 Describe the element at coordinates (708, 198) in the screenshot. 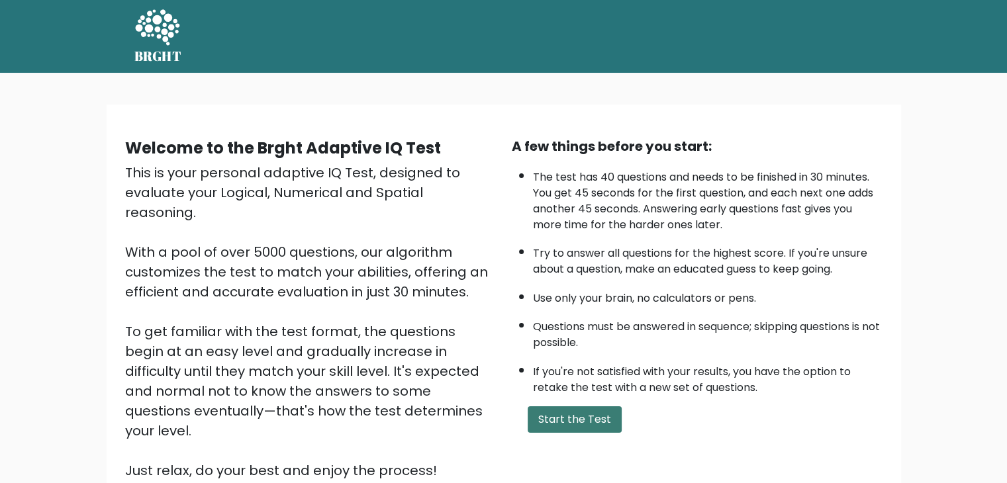

I see `li: The test has 40 questions and needs to be finished in 30 minutes. You get 45 seconds for the firs...` at that location.